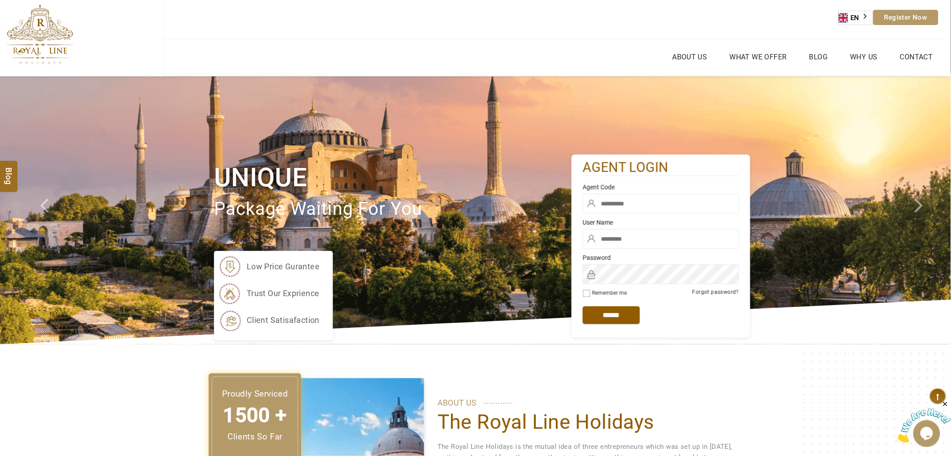  I want to click on a: Forgot password?, so click(716, 292).